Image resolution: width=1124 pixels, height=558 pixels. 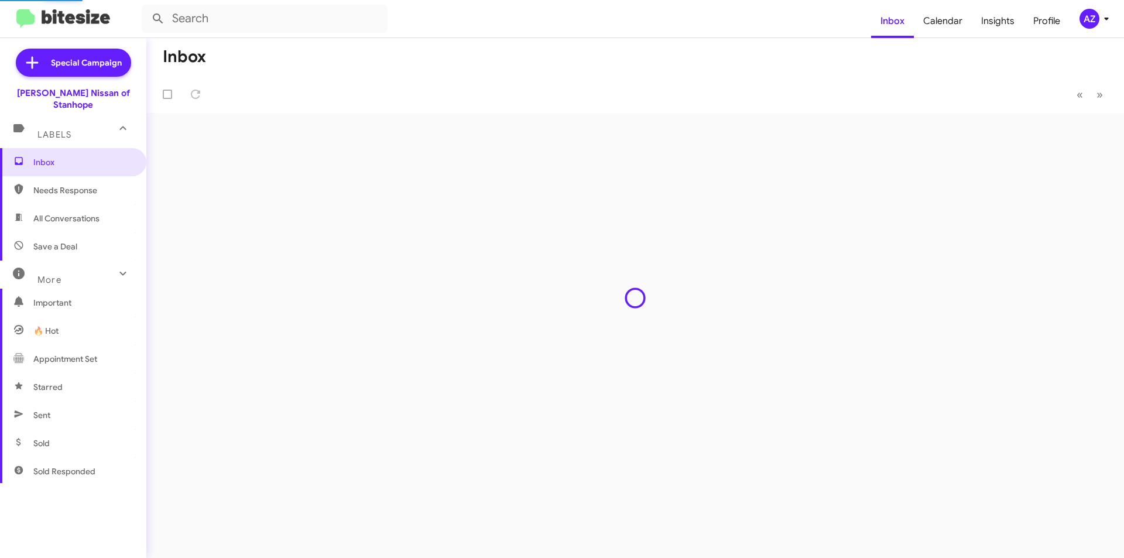 I want to click on span: Important, so click(x=83, y=303).